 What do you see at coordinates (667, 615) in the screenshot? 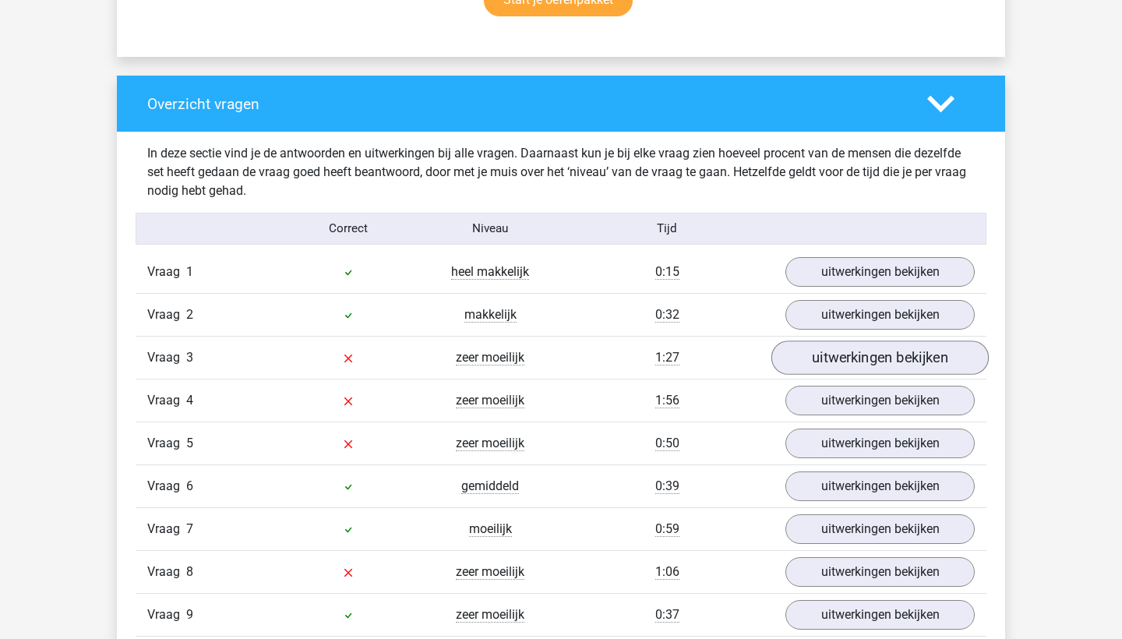
I see `span: 0:37` at bounding box center [667, 615].